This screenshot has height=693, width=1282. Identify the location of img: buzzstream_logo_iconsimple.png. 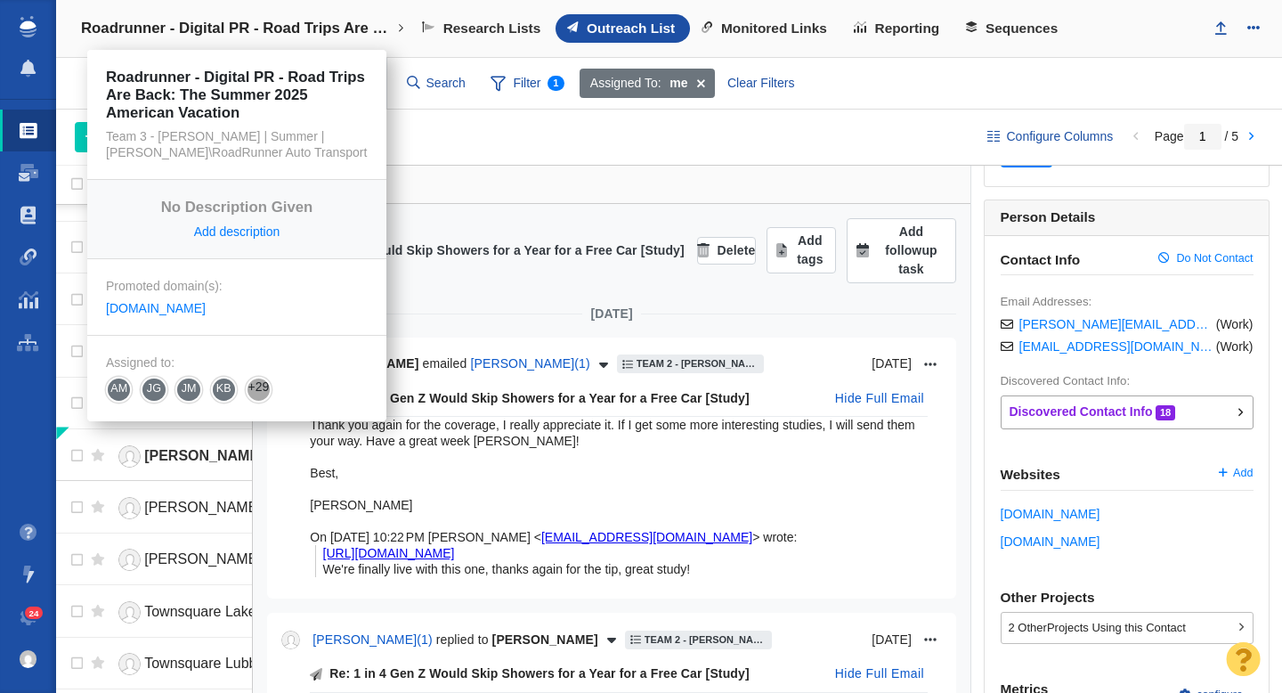
(28, 27).